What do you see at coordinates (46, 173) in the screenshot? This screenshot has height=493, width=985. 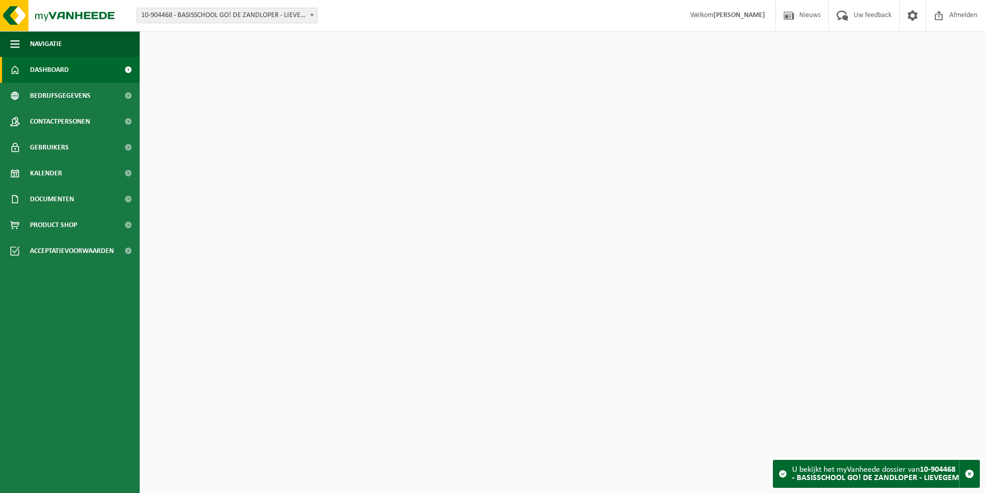 I see `span: Kalender` at bounding box center [46, 173].